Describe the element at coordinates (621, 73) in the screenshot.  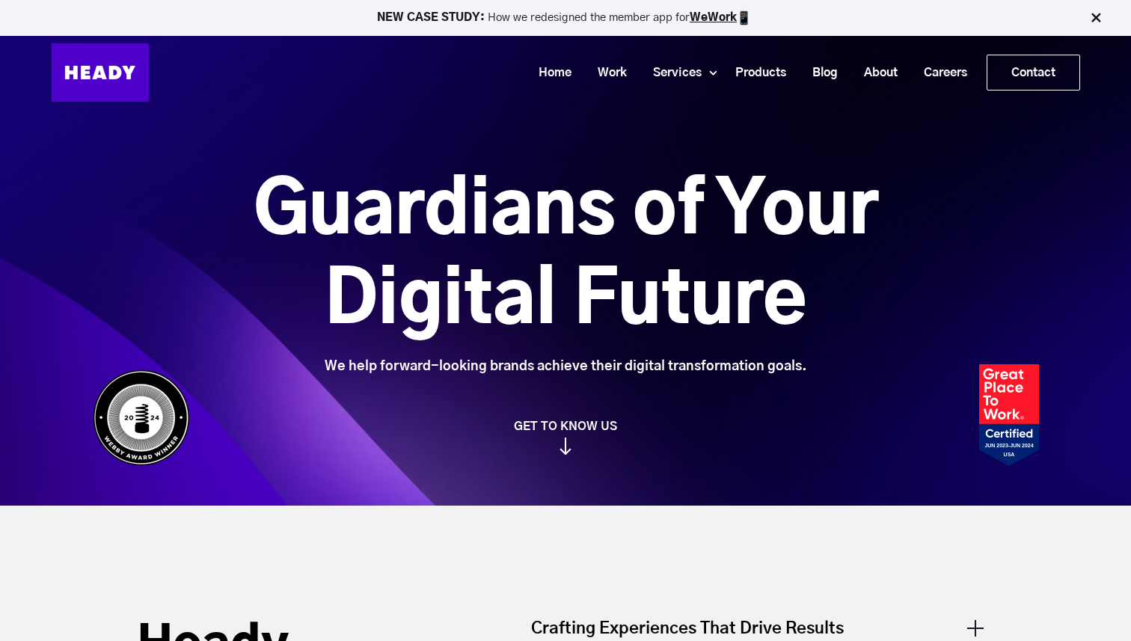
I see `div: Navigation Menu` at that location.